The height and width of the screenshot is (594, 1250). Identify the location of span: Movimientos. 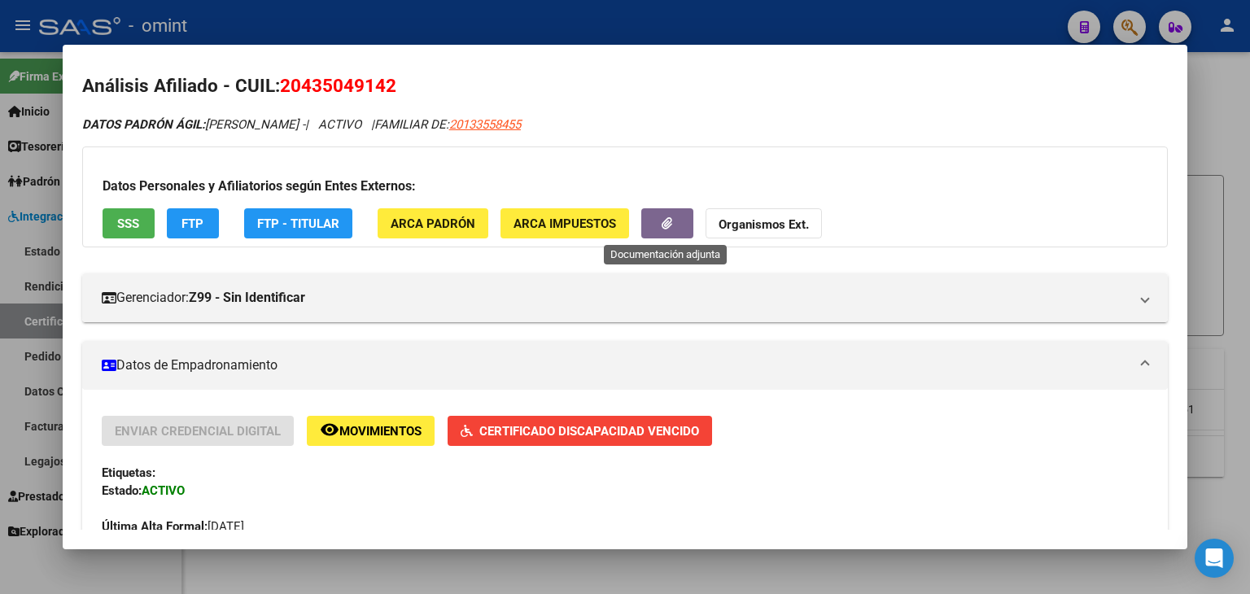
(380, 431).